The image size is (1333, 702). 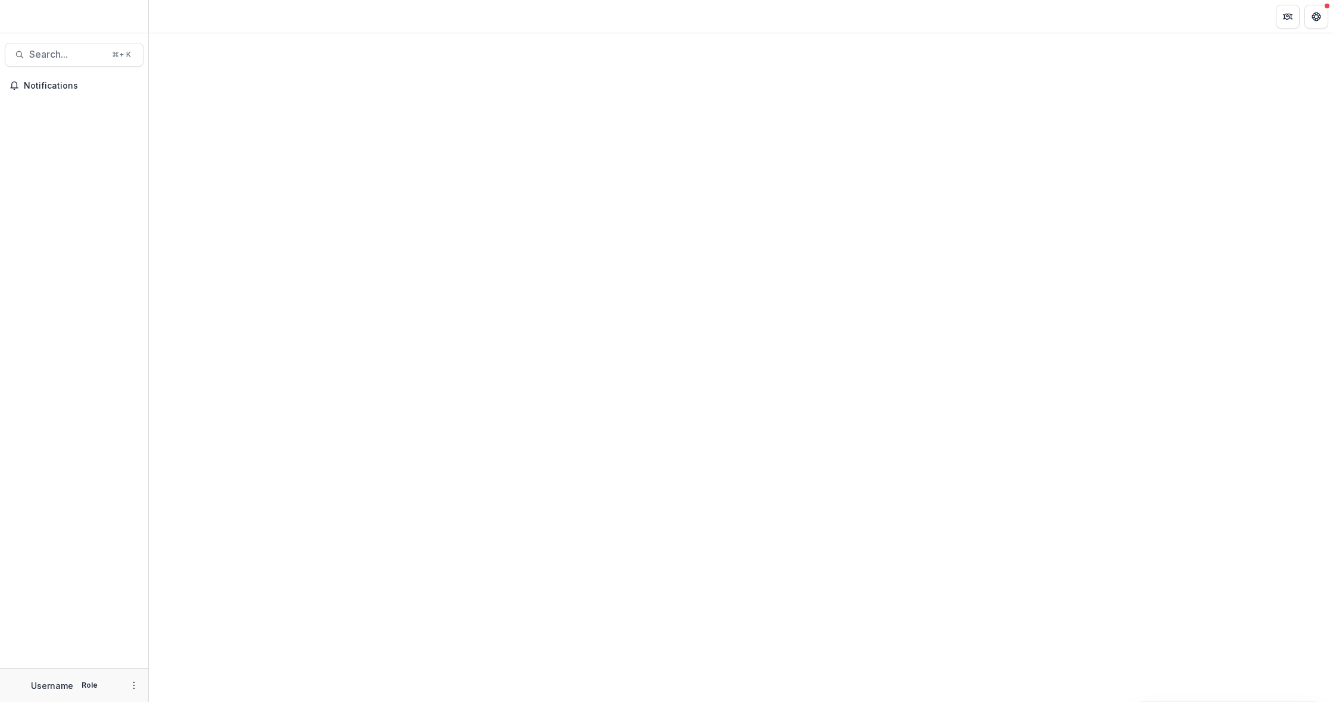 I want to click on button: Partners, so click(x=1287, y=17).